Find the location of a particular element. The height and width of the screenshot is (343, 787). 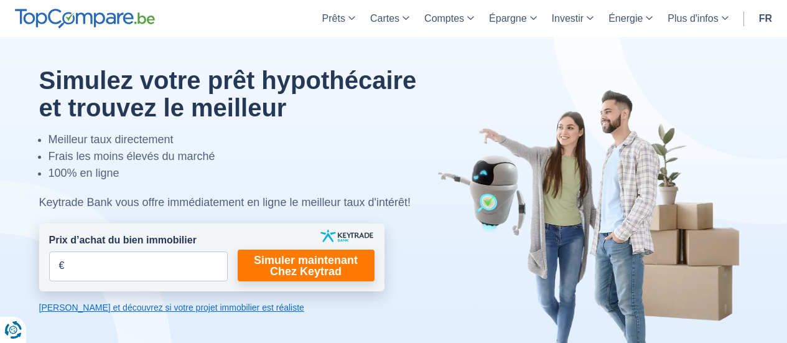

li: 100% en ligne is located at coordinates (247, 173).